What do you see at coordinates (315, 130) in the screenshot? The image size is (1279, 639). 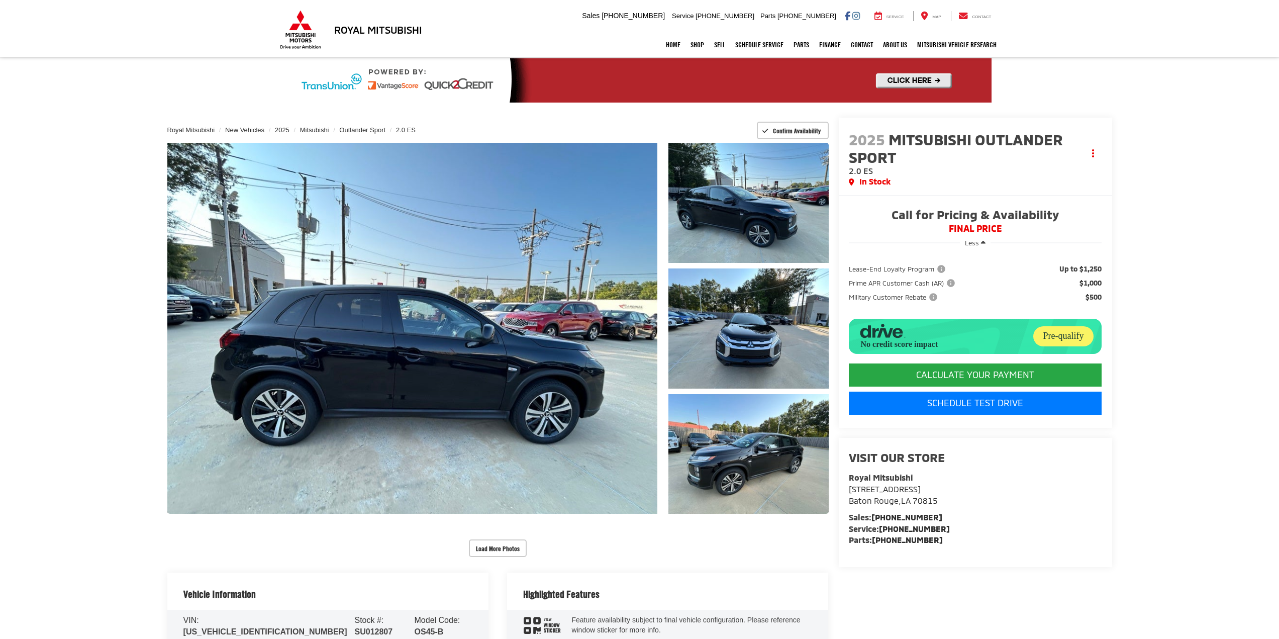 I see `span: Mitsubishi` at bounding box center [315, 130].